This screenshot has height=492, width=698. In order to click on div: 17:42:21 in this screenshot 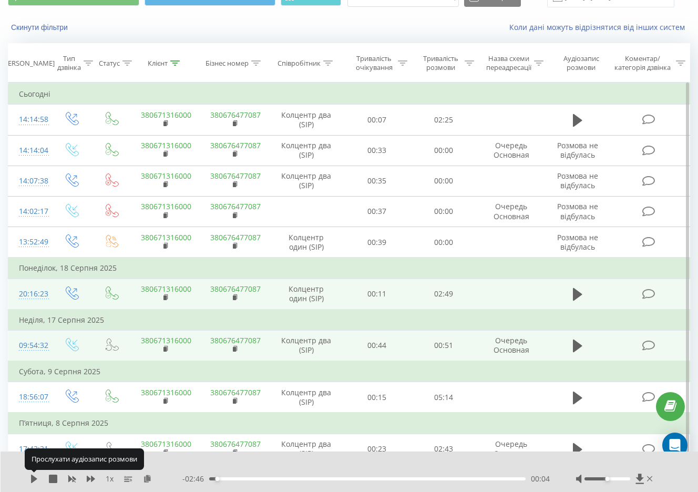, I will do `click(29, 449)`.